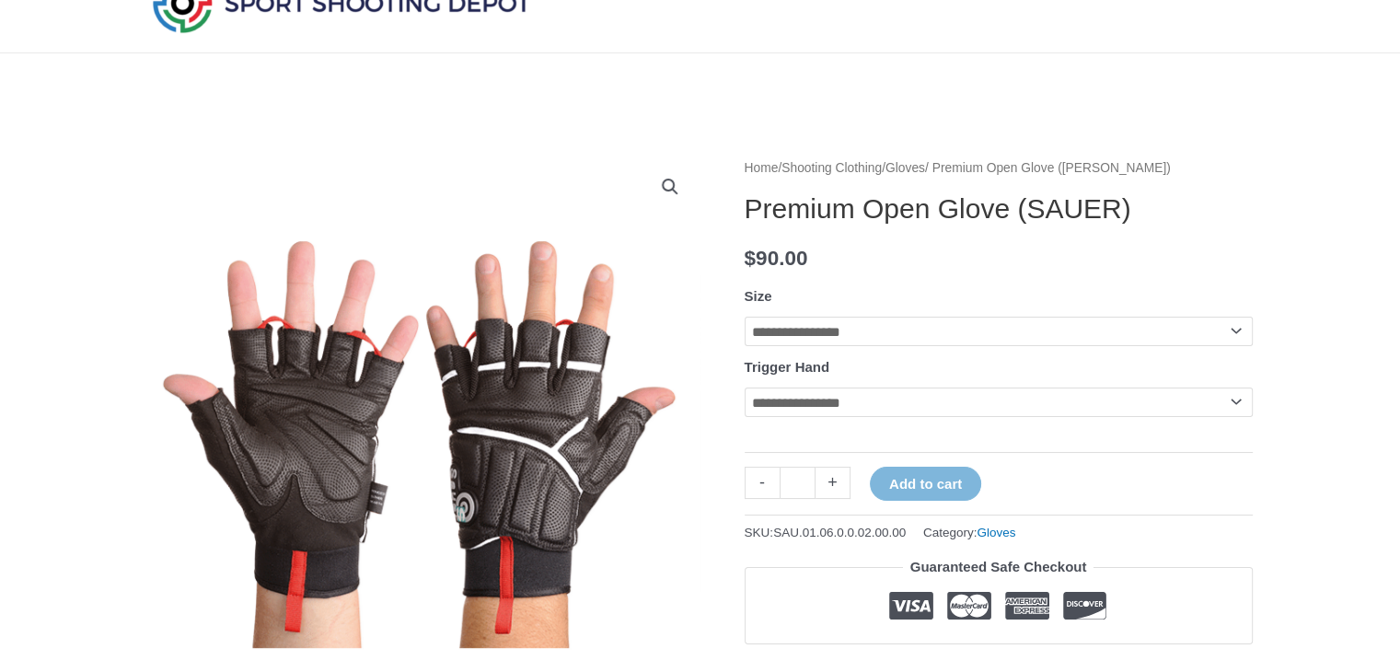 The height and width of the screenshot is (672, 1400). I want to click on a: Home, so click(761, 168).